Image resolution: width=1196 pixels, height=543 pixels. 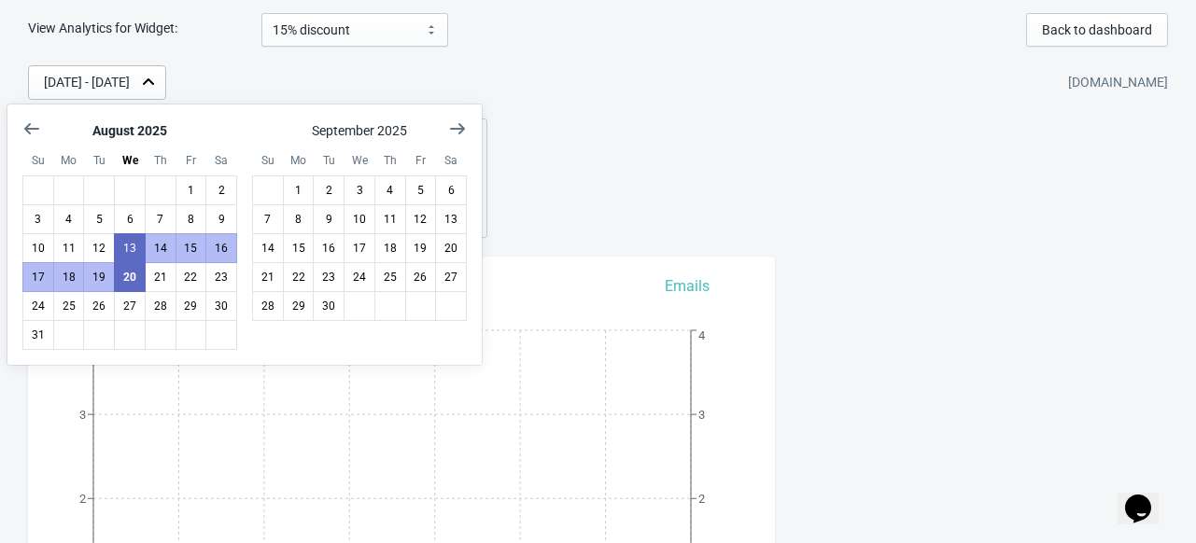 What do you see at coordinates (268, 219) in the screenshot?
I see `button: September 7 2025` at bounding box center [268, 219].